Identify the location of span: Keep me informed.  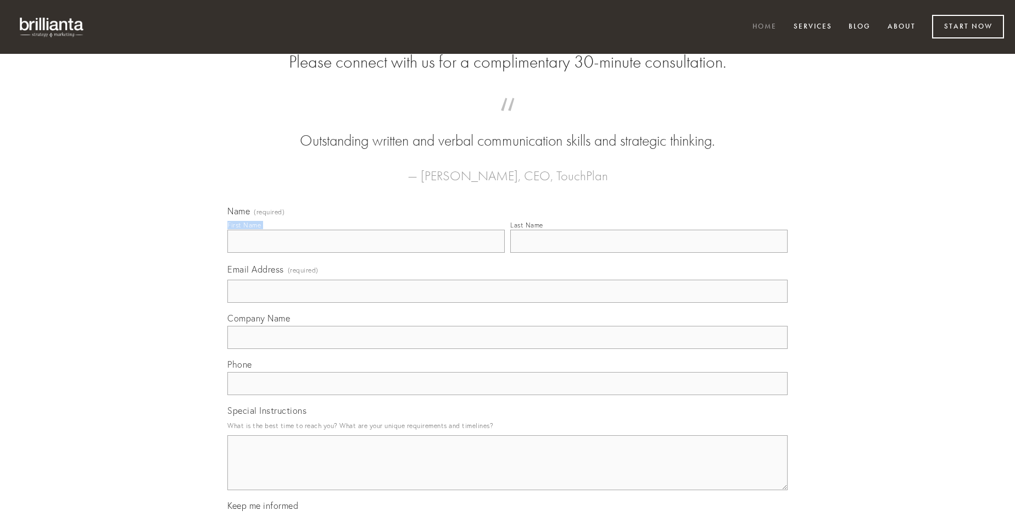
(262, 505).